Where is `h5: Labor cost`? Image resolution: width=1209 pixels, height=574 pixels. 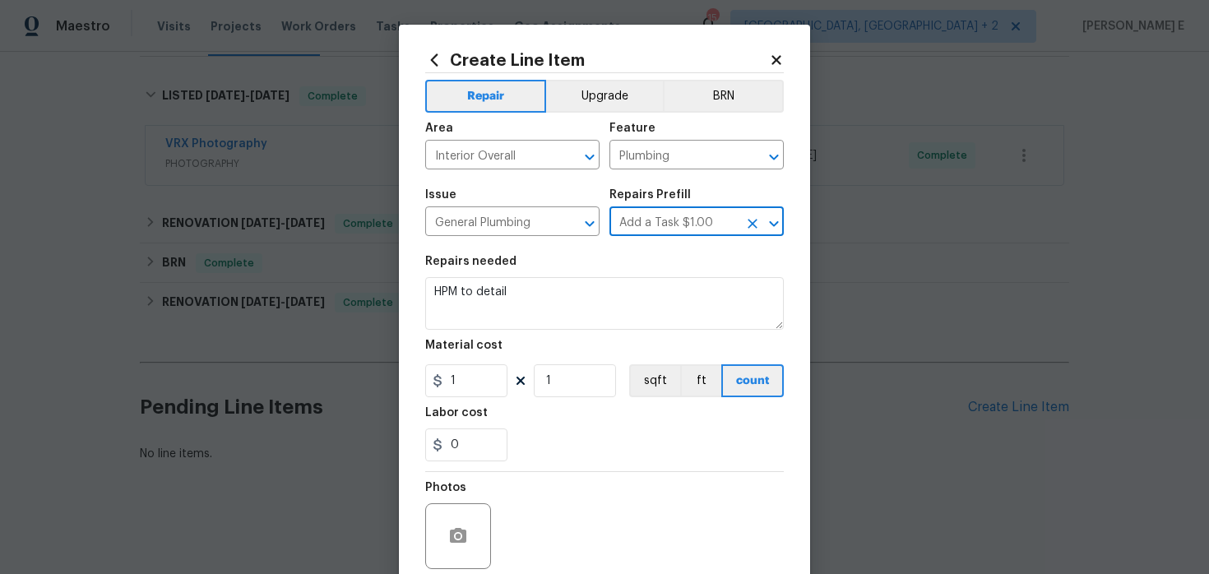 h5: Labor cost is located at coordinates (457, 413).